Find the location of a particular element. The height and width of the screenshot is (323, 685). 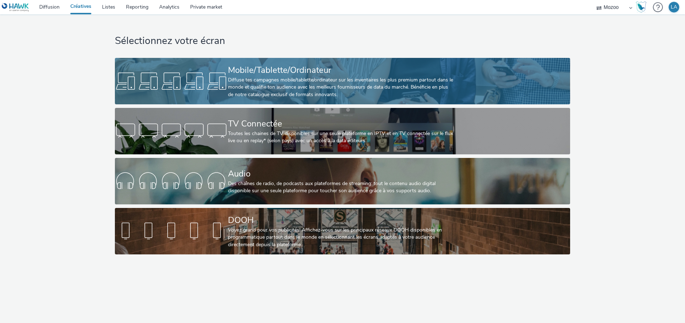

a: TV ConnectéeToutes les chaines de TV disponibles sur une seule plateforme en IPTV et en TV connec... is located at coordinates (342, 131).